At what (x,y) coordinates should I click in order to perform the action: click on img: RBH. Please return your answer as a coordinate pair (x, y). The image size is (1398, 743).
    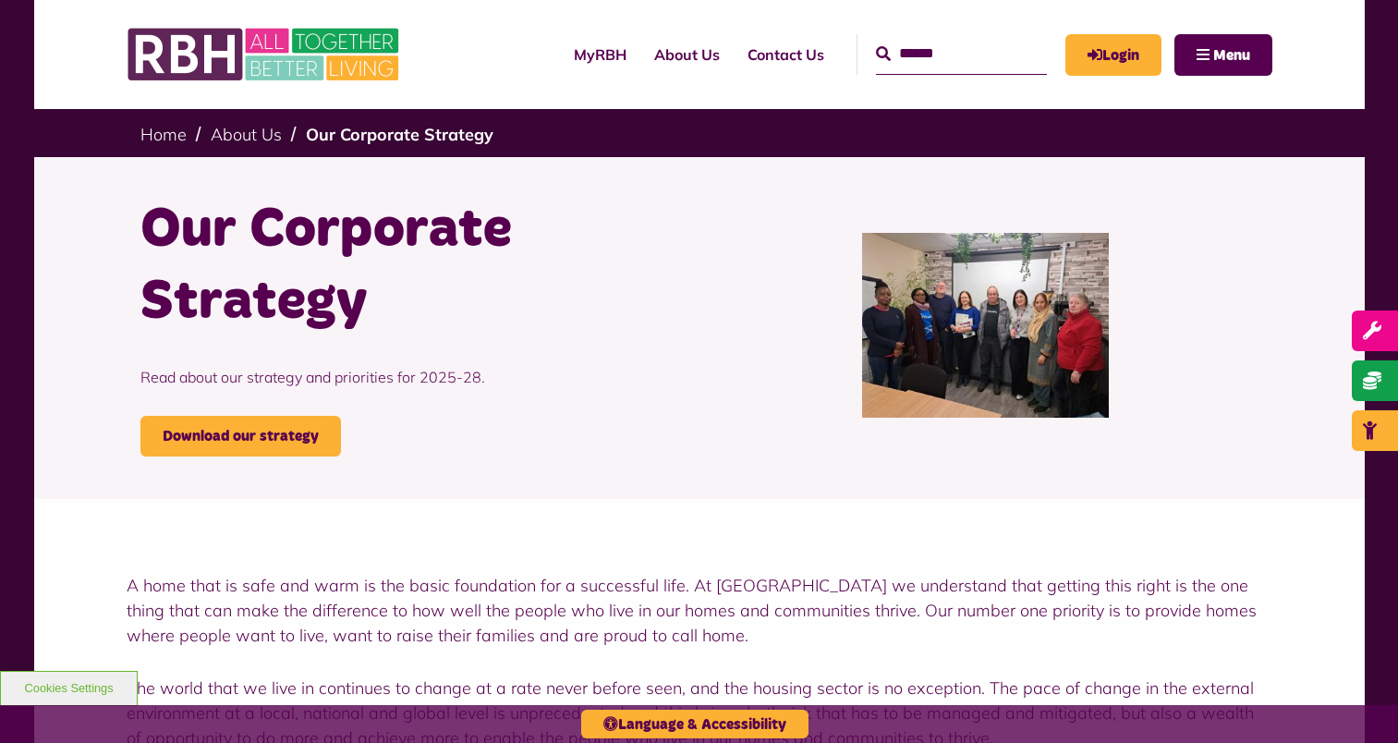
    Looking at the image, I should click on (265, 55).